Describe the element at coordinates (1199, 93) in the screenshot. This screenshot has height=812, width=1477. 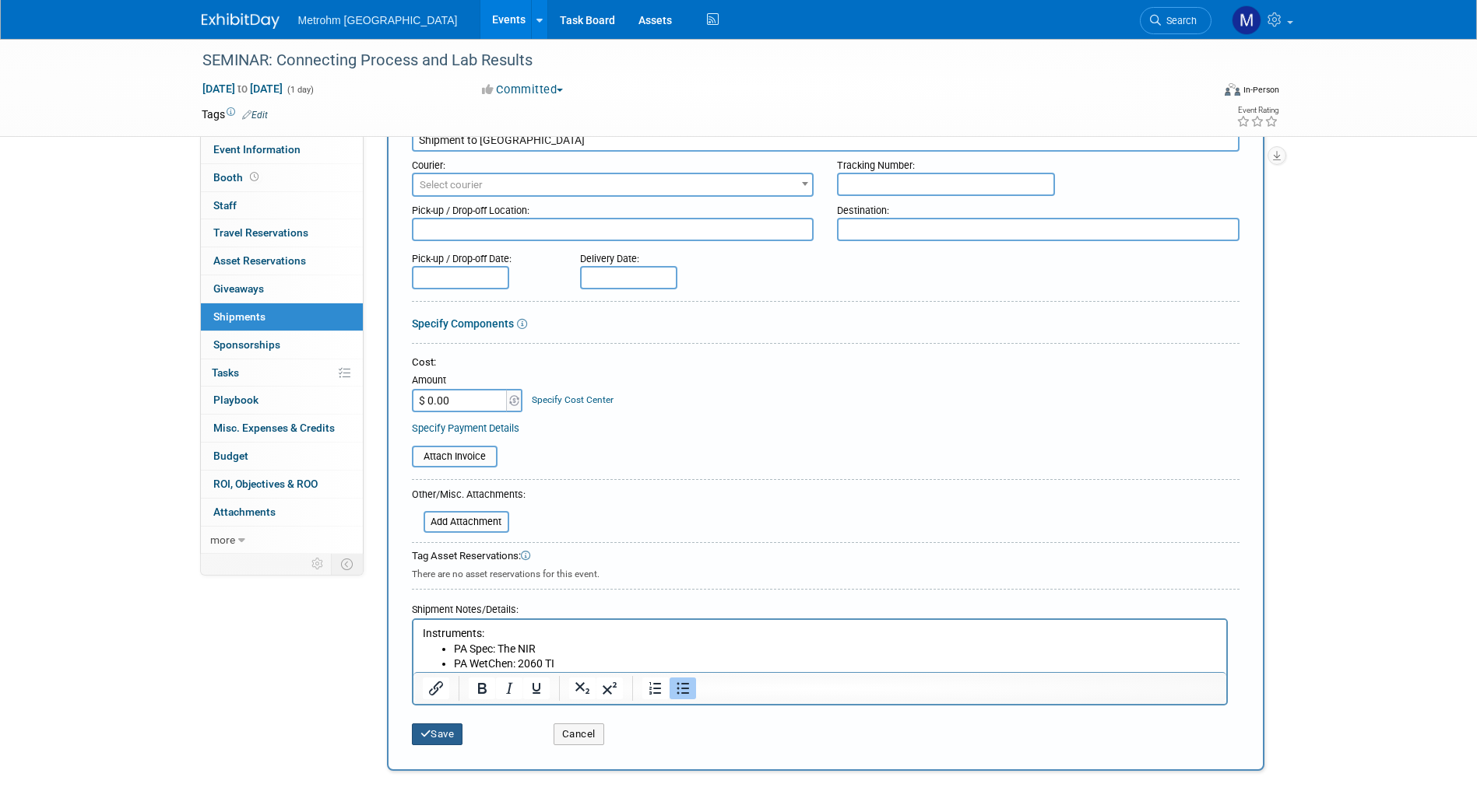
I see `div: Event Format` at that location.